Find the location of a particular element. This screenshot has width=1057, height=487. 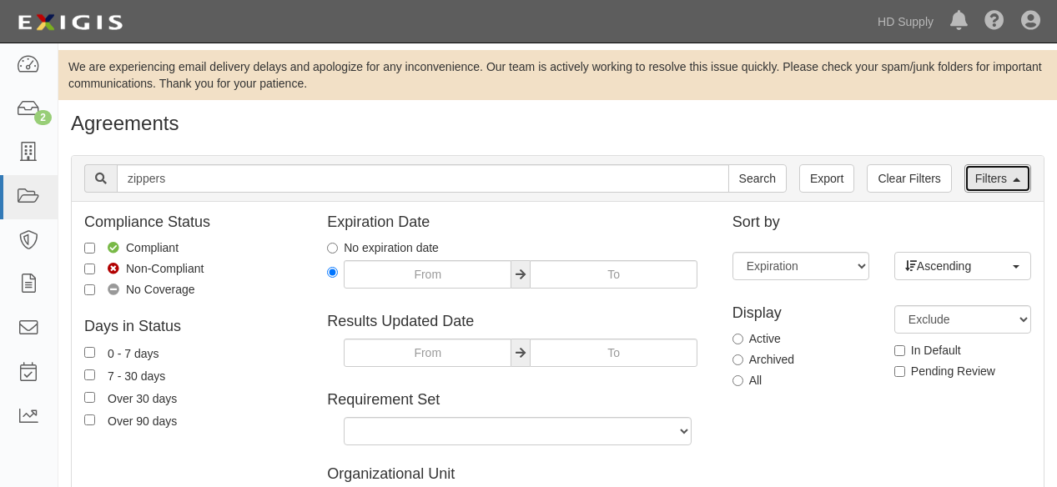

input: Pending Review is located at coordinates (899, 371).